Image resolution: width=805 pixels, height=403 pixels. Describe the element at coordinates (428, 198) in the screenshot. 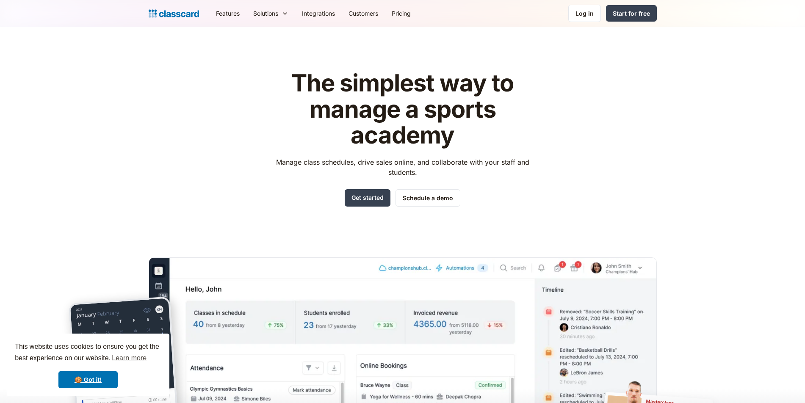

I see `a: Schedule a demo` at that location.